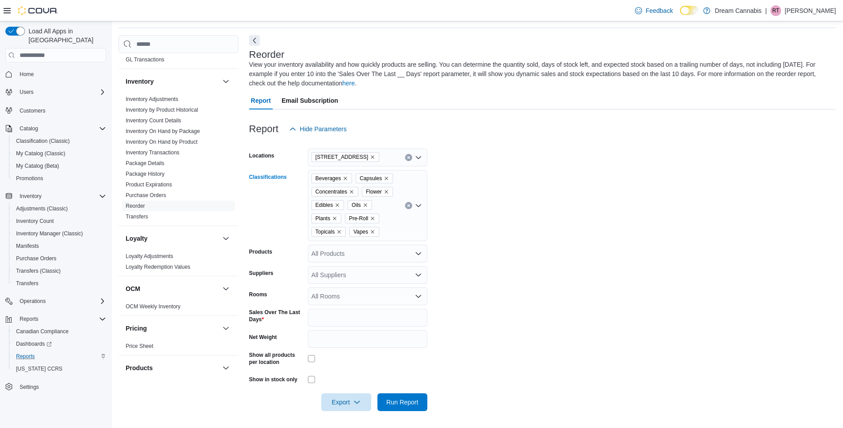  Describe the element at coordinates (178, 160) in the screenshot. I see `div: Inventory` at that location.